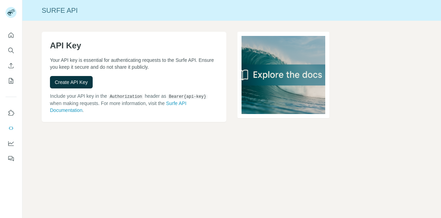 The height and width of the screenshot is (218, 441). What do you see at coordinates (134, 103) in the screenshot?
I see `p: Include your API key in the header as when making requests. For more information, visit the .` at bounding box center [134, 103].